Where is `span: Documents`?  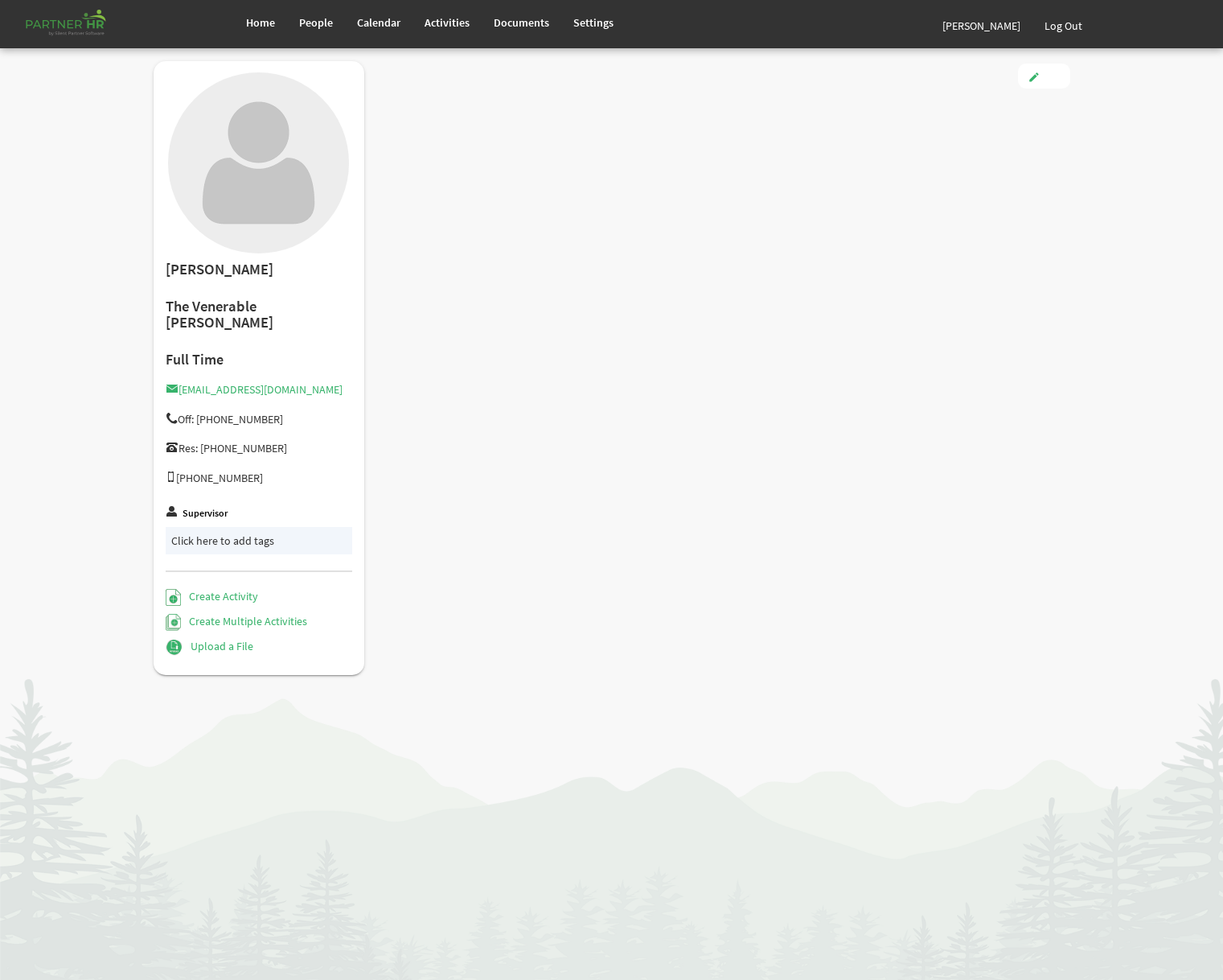
span: Documents is located at coordinates (521, 22).